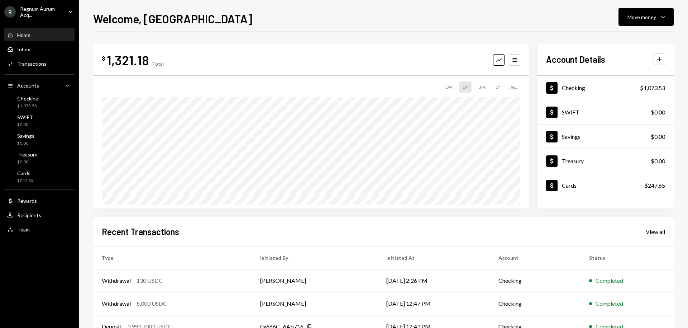 Image resolution: width=688 pixels, height=328 pixels. What do you see at coordinates (39, 49) in the screenshot?
I see `a: Inbox` at bounding box center [39, 49].